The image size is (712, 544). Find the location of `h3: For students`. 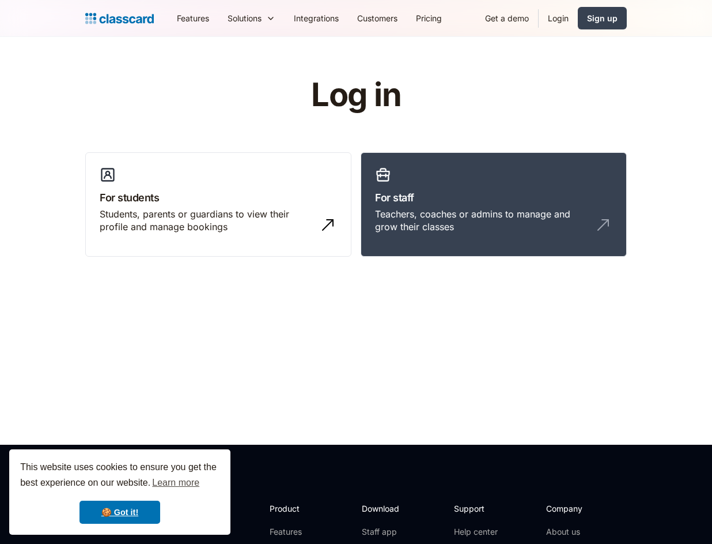

h3: For students is located at coordinates (218, 197).